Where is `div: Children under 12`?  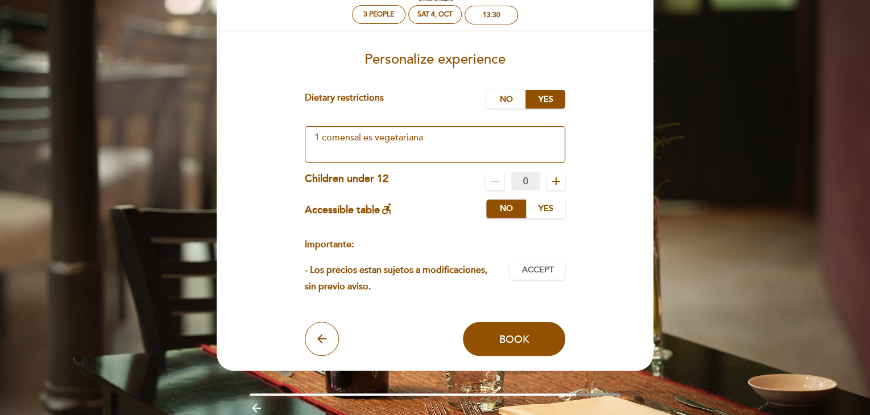 div: Children under 12 is located at coordinates (346, 181).